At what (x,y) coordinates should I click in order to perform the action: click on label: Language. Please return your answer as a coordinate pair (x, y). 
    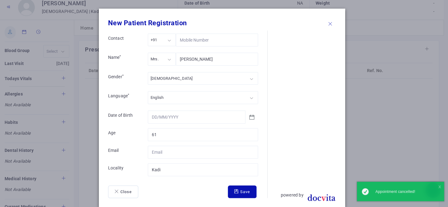
    Looking at the image, I should click on (123, 98).